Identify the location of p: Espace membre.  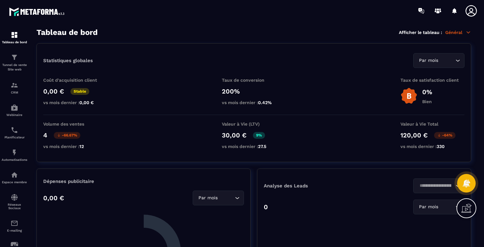
(14, 182).